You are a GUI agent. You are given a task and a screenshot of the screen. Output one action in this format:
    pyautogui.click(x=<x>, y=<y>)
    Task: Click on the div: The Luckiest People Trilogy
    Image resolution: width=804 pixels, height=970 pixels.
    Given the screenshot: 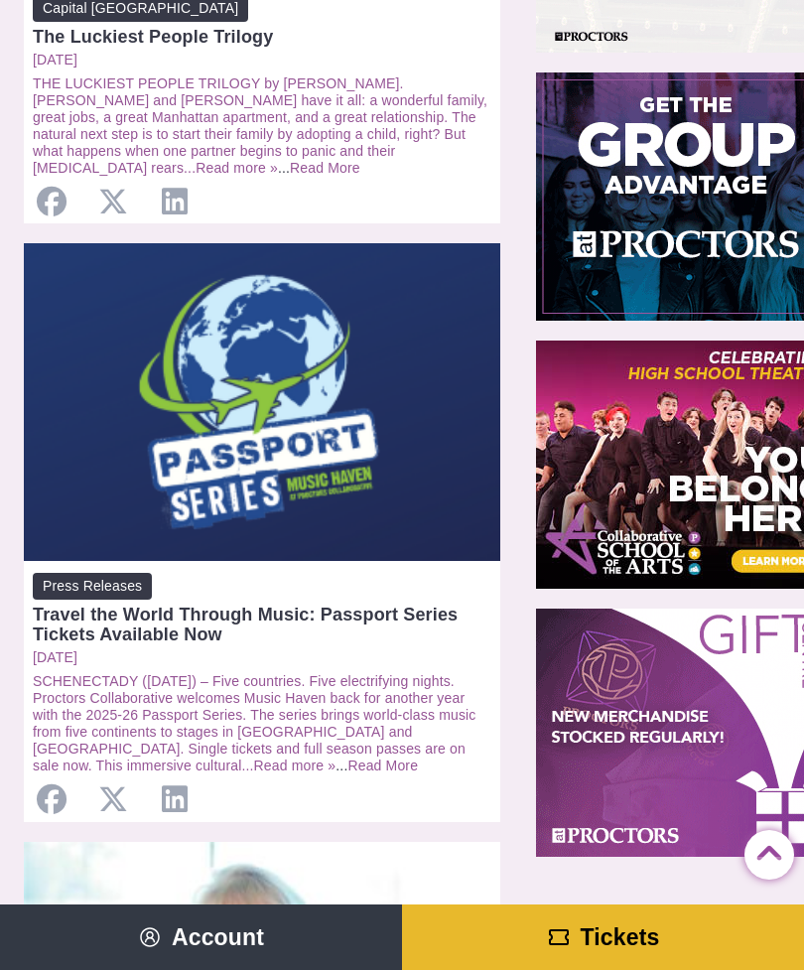 What is the action you would take?
    pyautogui.click(x=262, y=37)
    